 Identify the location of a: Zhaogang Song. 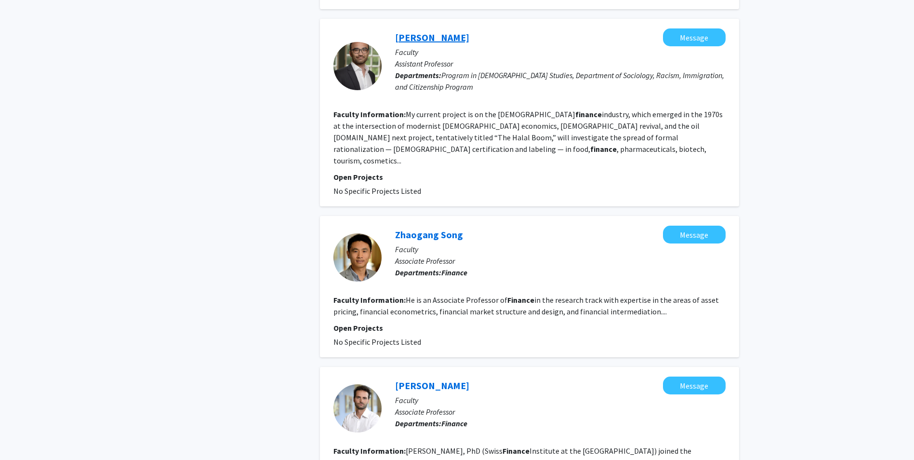
(429, 234).